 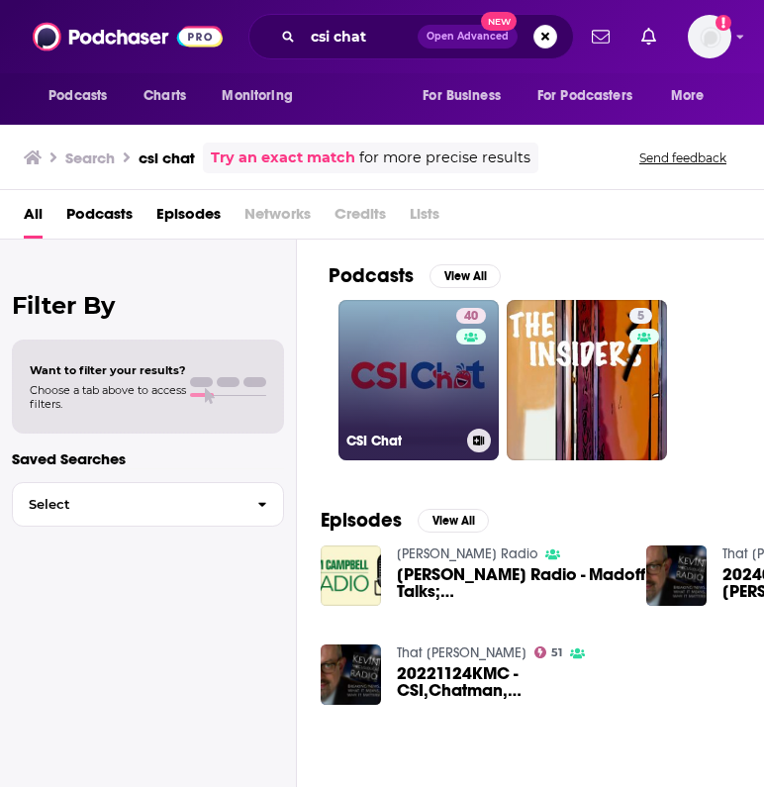 I want to click on a: EpisodesView All, so click(x=405, y=519).